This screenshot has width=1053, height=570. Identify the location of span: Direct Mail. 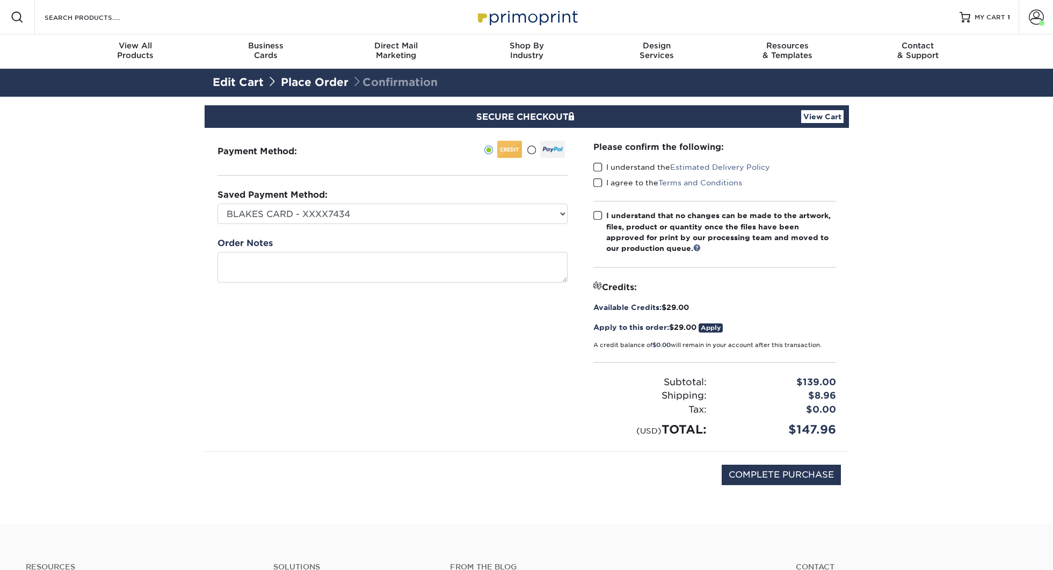
(396, 46).